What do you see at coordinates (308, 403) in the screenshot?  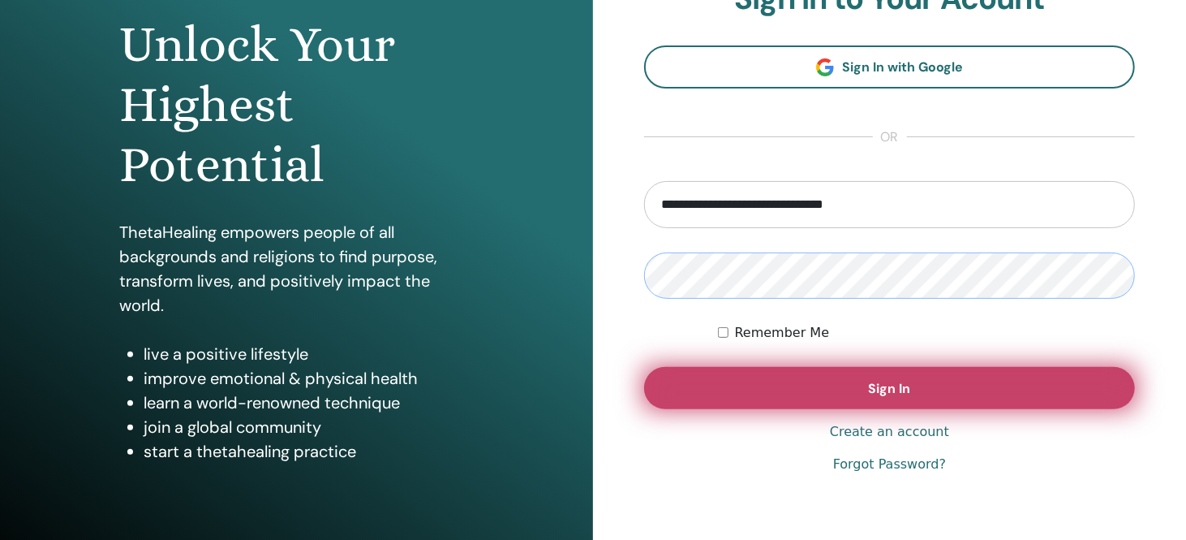 I see `li: learn a world-renowned technique` at bounding box center [308, 403].